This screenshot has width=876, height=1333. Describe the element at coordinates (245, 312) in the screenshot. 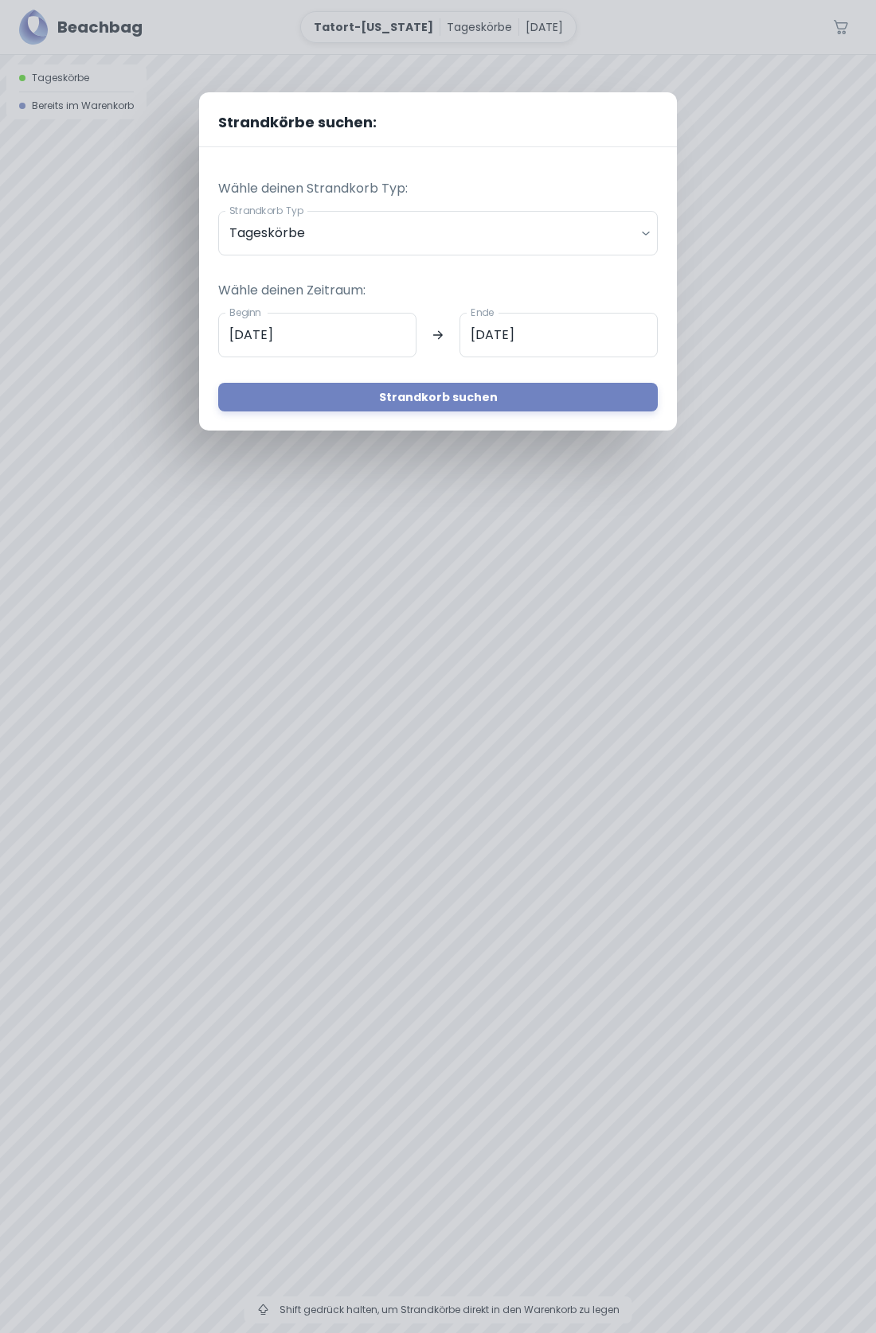

I see `label: Beginn` at that location.